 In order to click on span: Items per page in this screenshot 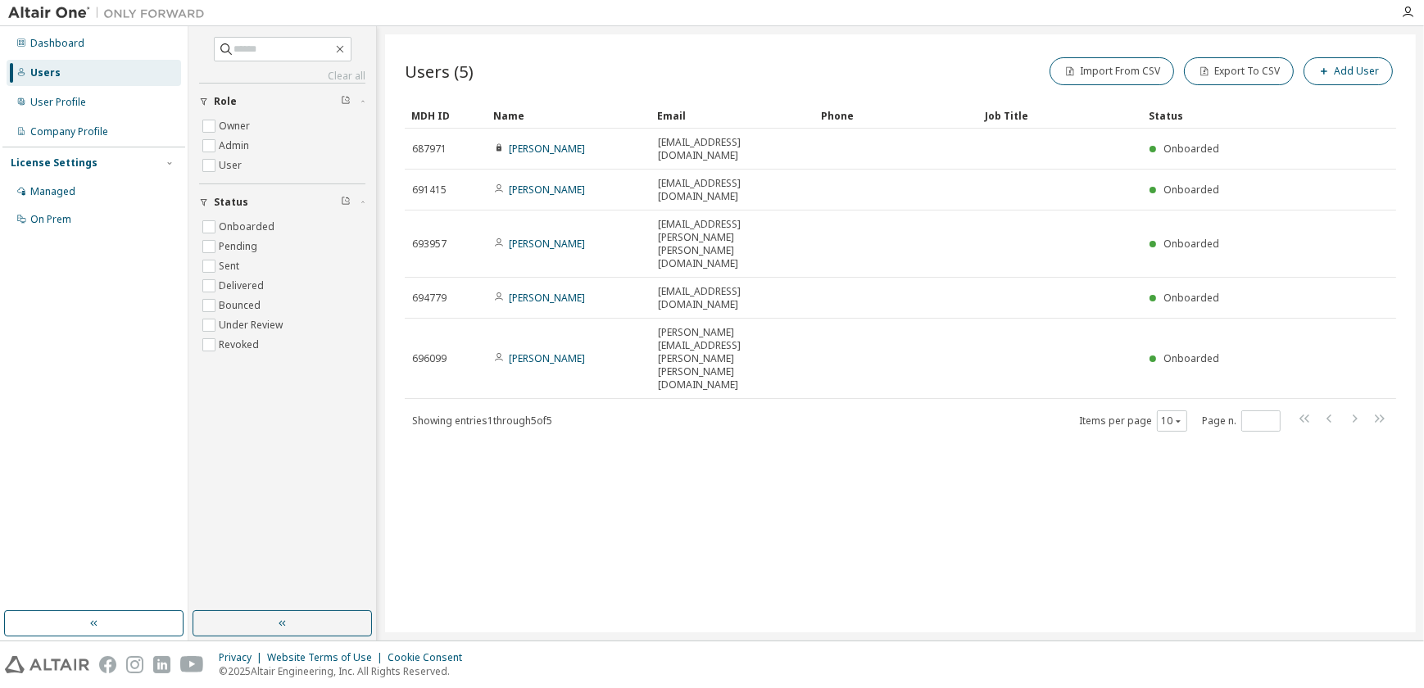, I will do `click(1133, 421)`.